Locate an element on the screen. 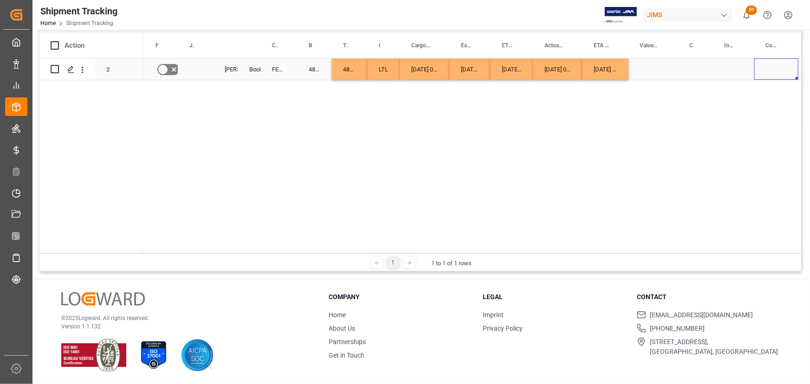  div: Press SPACE to select this row. is located at coordinates (91, 69).